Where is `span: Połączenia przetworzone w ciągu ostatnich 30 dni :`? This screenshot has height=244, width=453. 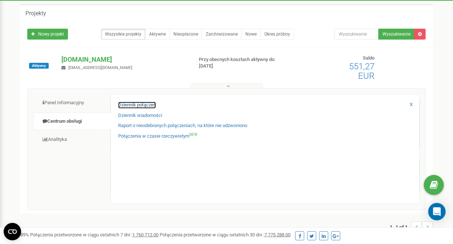
span: Połączenia przetworzone w ciągu ostatnich 30 dni : is located at coordinates (225, 235).